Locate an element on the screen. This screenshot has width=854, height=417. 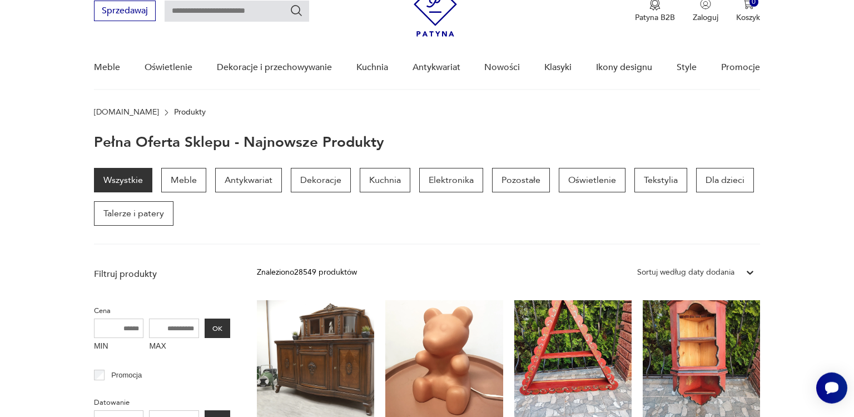
p: Dla dzieci is located at coordinates (725, 180).